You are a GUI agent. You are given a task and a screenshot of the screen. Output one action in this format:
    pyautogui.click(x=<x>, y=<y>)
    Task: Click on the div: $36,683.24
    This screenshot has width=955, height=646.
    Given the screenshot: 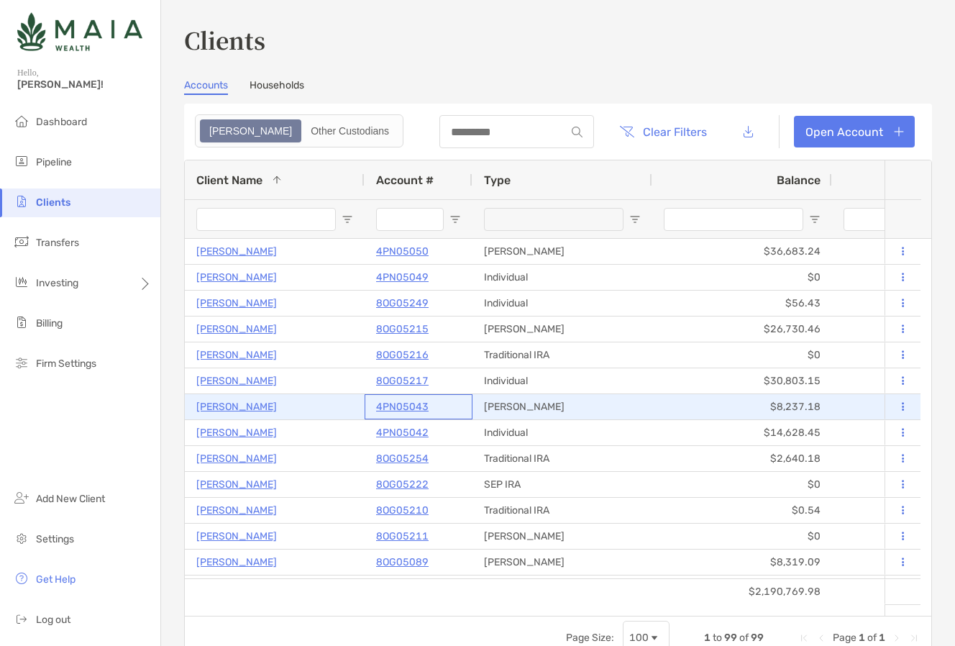 What is the action you would take?
    pyautogui.click(x=742, y=251)
    